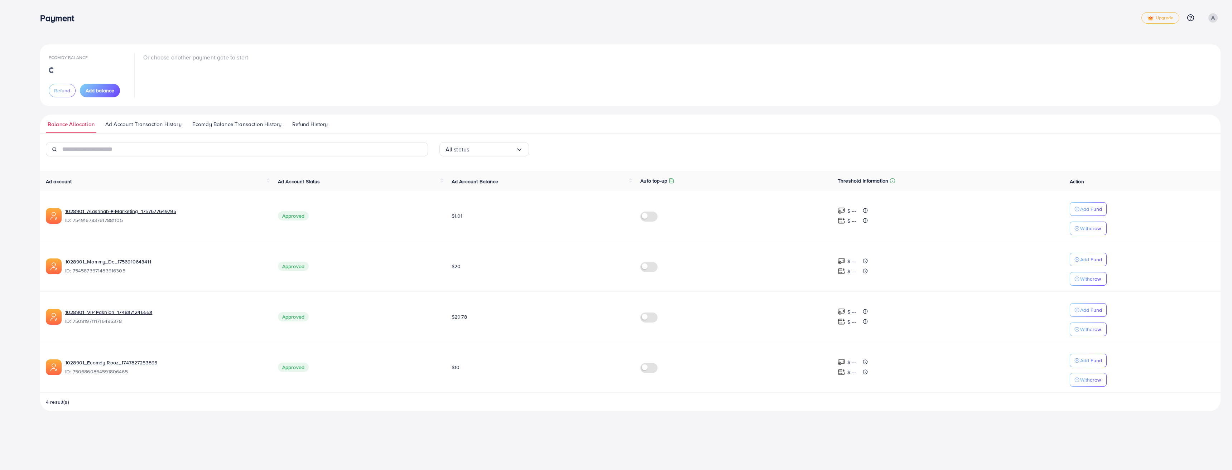 This screenshot has width=1232, height=470. What do you see at coordinates (71, 124) in the screenshot?
I see `span: Balance Allocation` at bounding box center [71, 124].